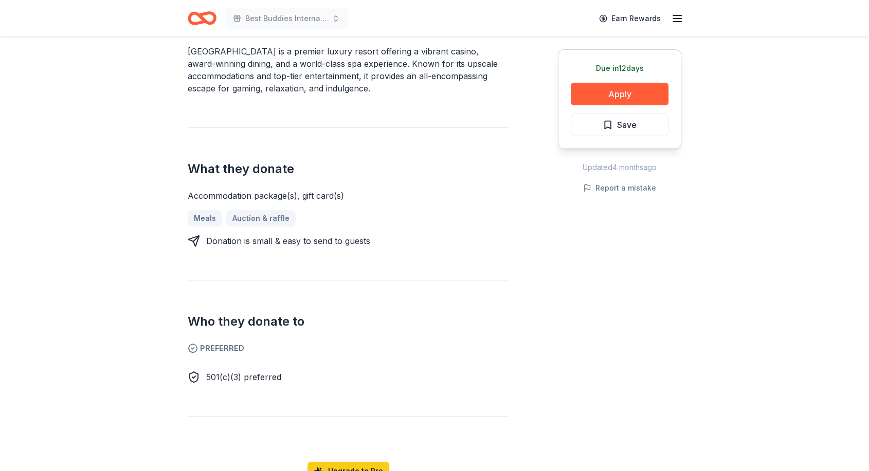 This screenshot has height=471, width=869. I want to click on button: Apply, so click(619, 94).